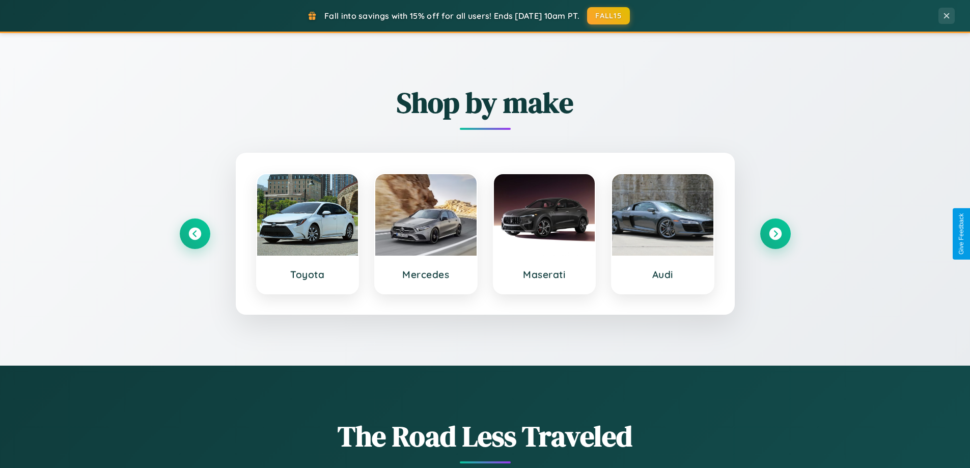  Describe the element at coordinates (609, 16) in the screenshot. I see `button: FALL15` at that location.